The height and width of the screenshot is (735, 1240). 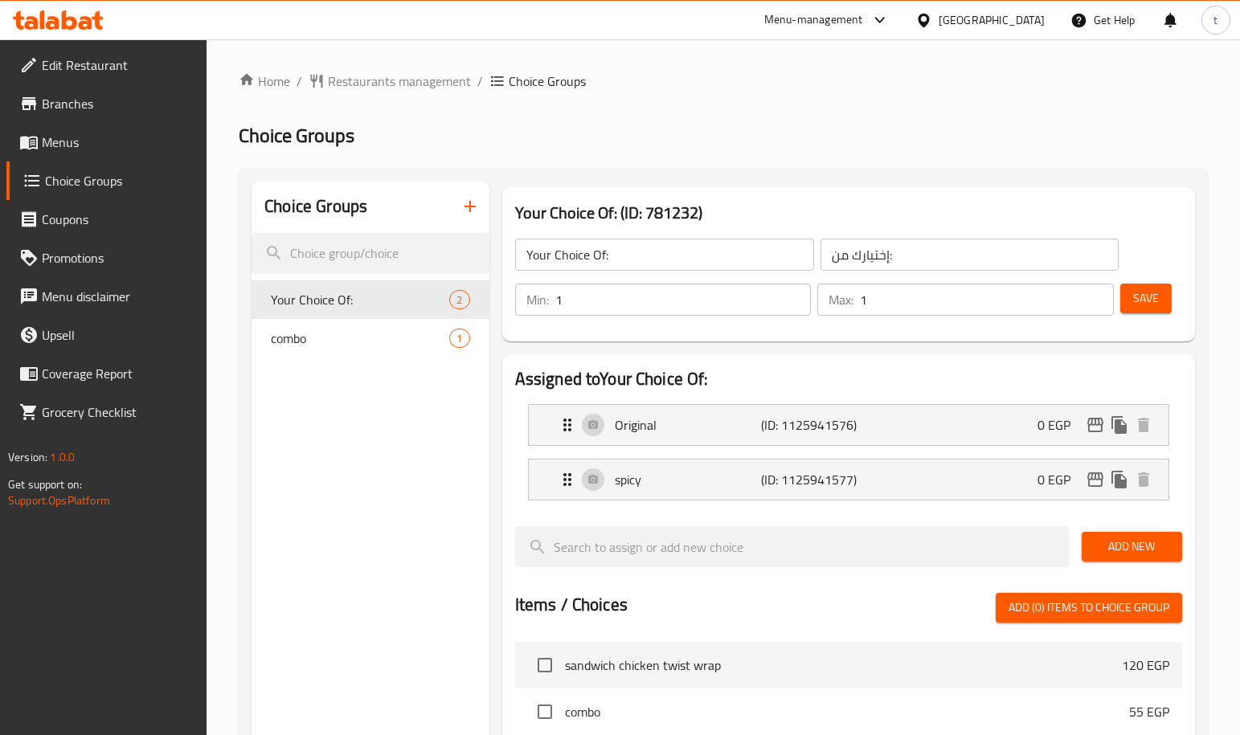 What do you see at coordinates (1146, 298) in the screenshot?
I see `button: Save` at bounding box center [1146, 298].